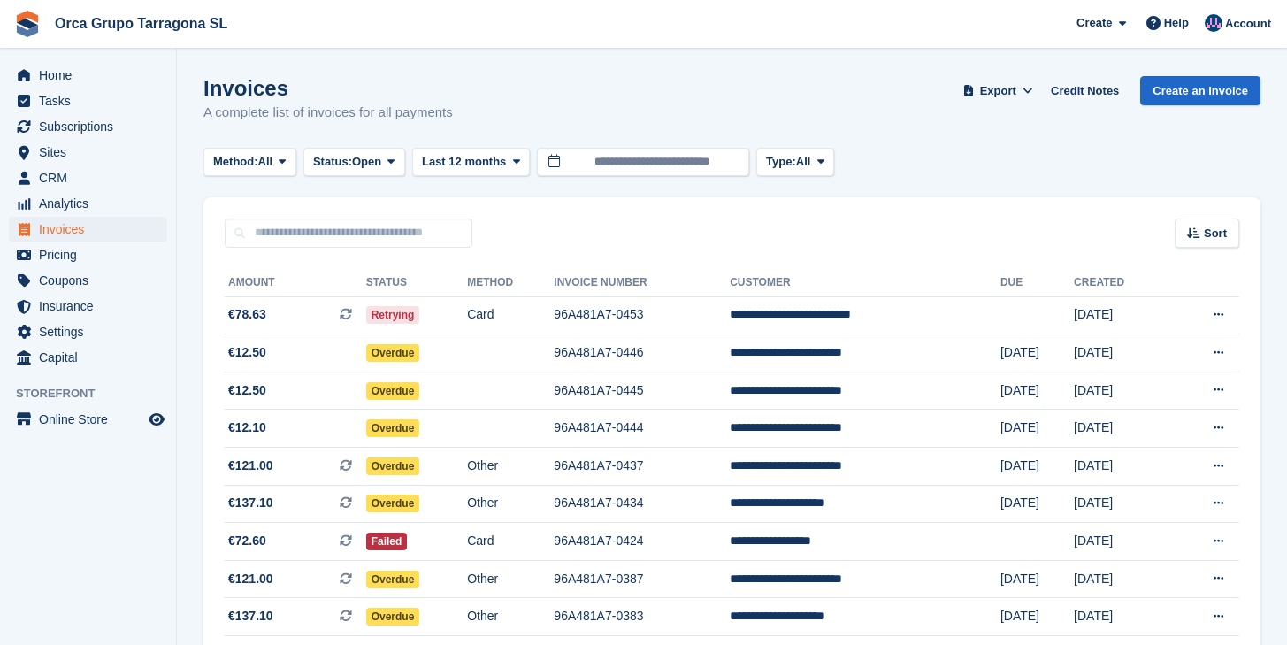  I want to click on span: €72.60, so click(247, 540).